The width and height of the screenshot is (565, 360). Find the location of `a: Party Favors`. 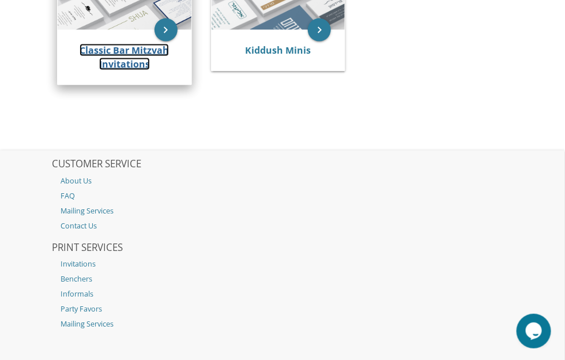

a: Party Favors is located at coordinates (282, 310).